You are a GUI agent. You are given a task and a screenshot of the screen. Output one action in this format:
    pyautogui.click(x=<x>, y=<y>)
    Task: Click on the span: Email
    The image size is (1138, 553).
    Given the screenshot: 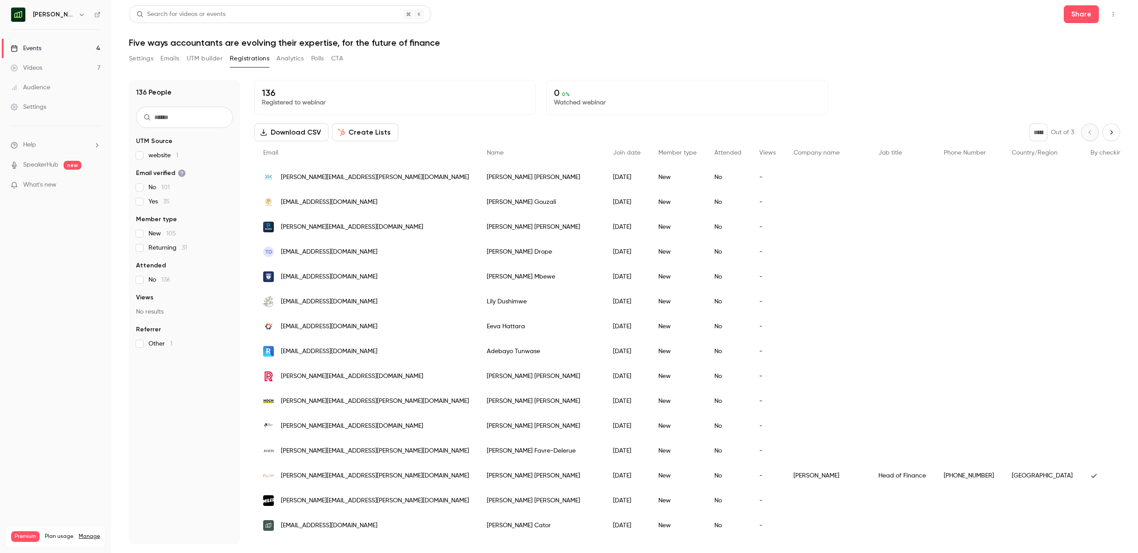 What is the action you would take?
    pyautogui.click(x=271, y=153)
    